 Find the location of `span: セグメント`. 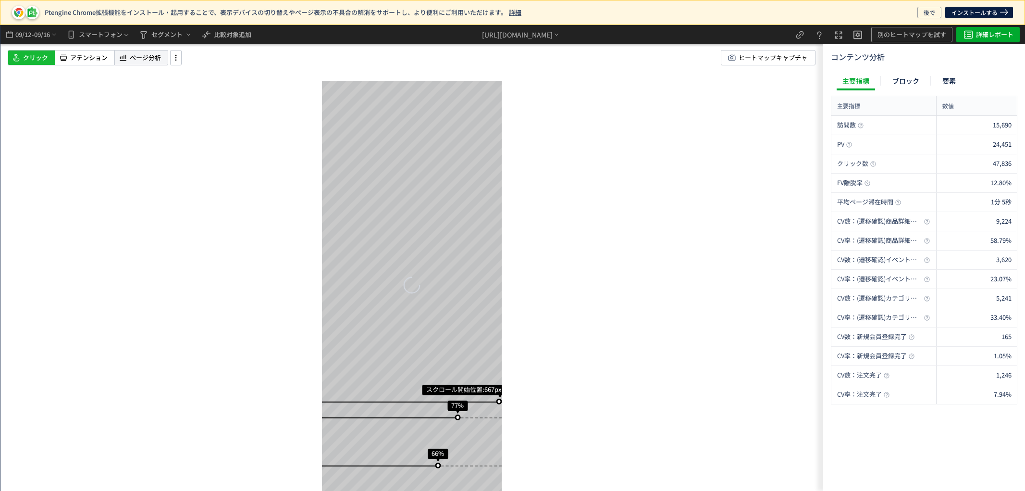

span: セグメント is located at coordinates (167, 35).